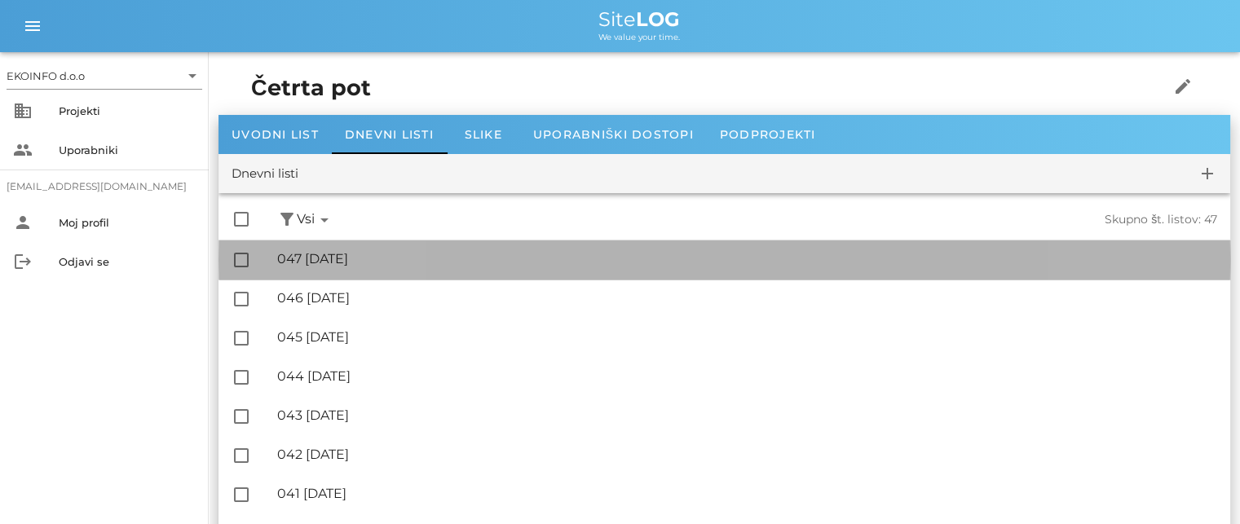 This screenshot has height=524, width=1240. I want to click on i: logout, so click(23, 262).